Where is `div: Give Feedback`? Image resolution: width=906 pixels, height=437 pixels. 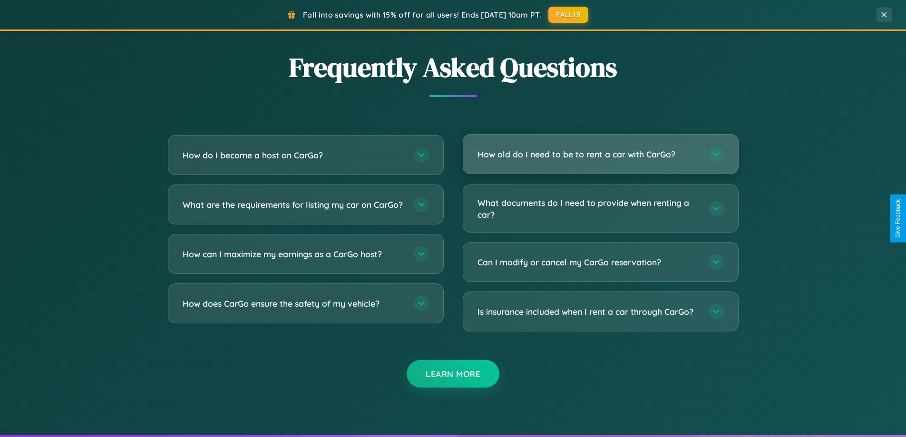 div: Give Feedback is located at coordinates (898, 218).